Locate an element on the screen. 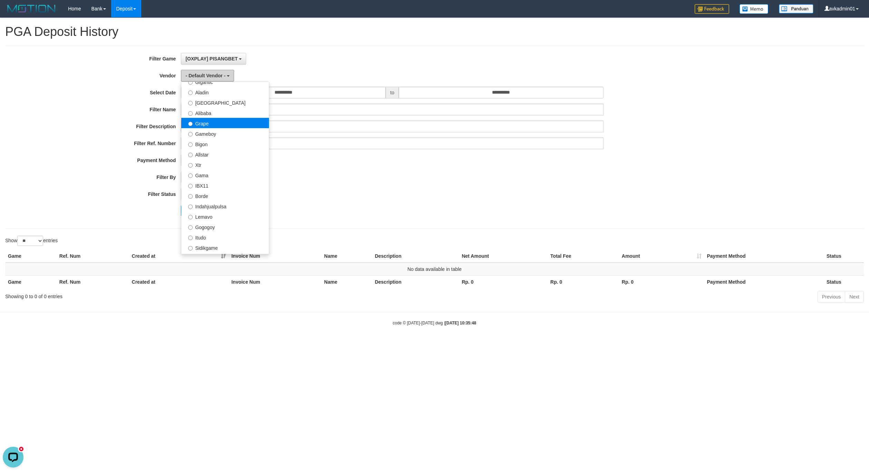 The height and width of the screenshot is (473, 869). input: Alibaba is located at coordinates (190, 113).